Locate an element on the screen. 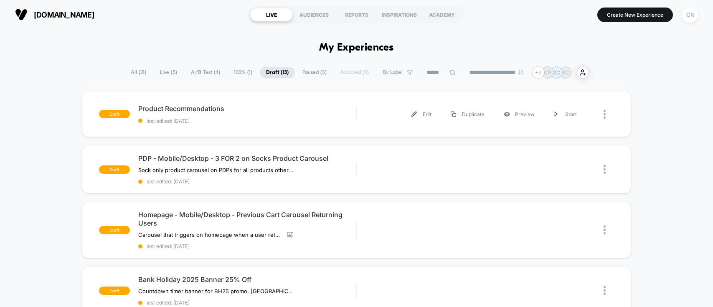 Image resolution: width=713 pixels, height=307 pixels. span: PDP - Mobile/Desktop - 3 FOR 2 on Socks Product Carousel is located at coordinates (247, 158).